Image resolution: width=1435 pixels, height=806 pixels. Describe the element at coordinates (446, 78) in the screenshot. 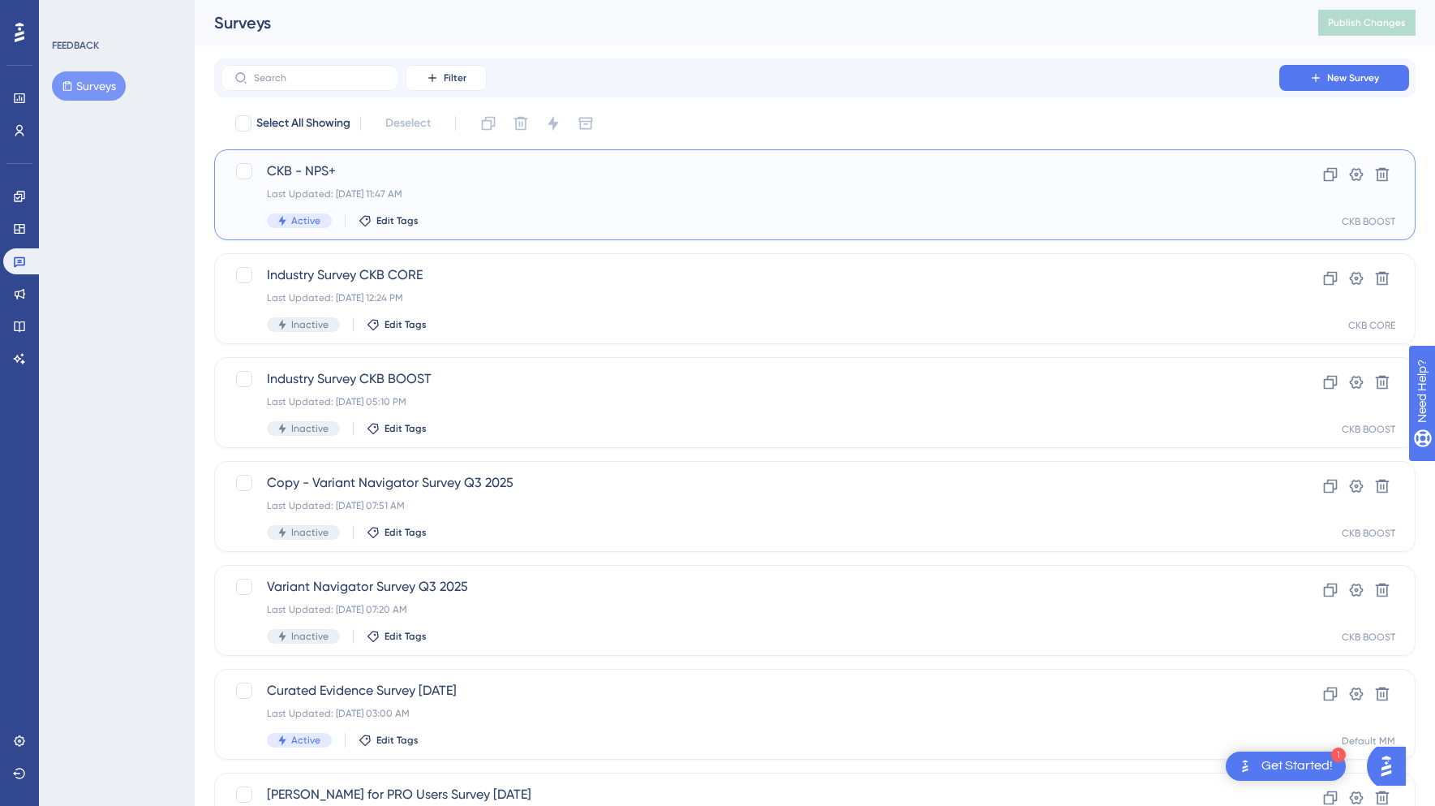

I see `button: Filter` at that location.